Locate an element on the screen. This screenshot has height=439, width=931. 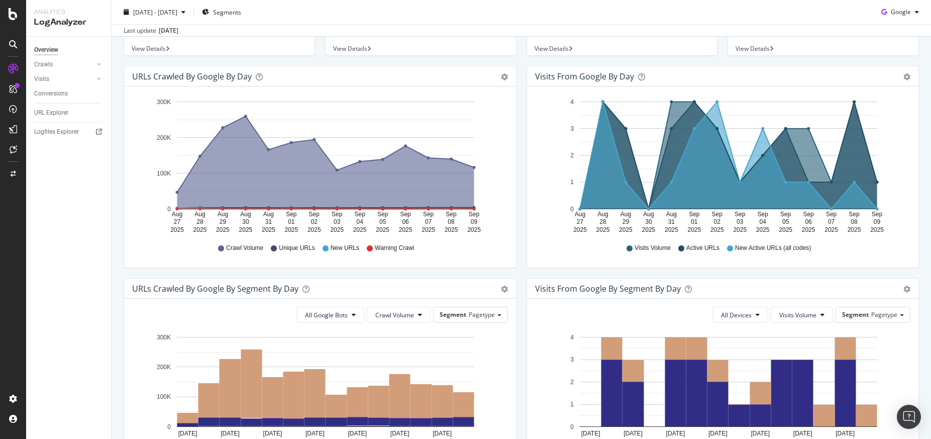
button: Segments is located at coordinates (222, 12).